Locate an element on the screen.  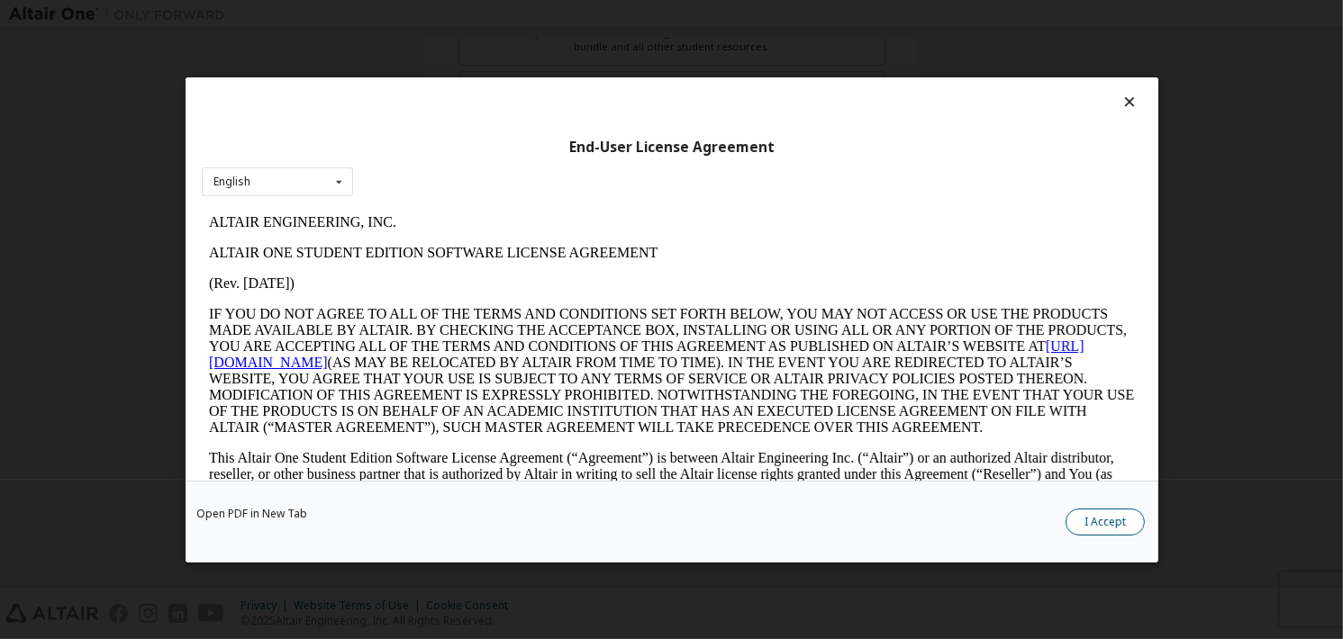
p: IF YOU DO NOT AGREE TO ALL OF THE TERMS AND CONDITIONS SET FORTH BELOW, YOU MAY NOT ACCESS OR USE... is located at coordinates (470, 164).